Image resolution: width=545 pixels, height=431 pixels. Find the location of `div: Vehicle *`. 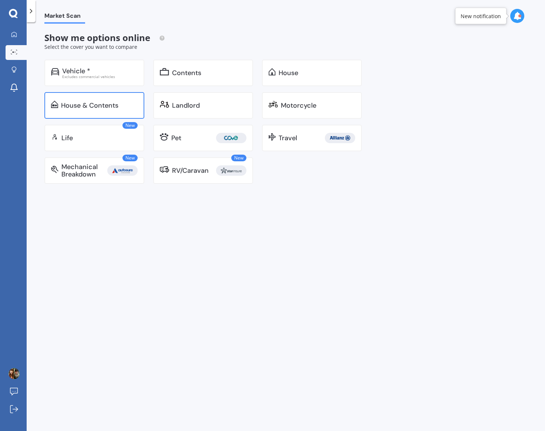

div: Vehicle * is located at coordinates (76, 71).